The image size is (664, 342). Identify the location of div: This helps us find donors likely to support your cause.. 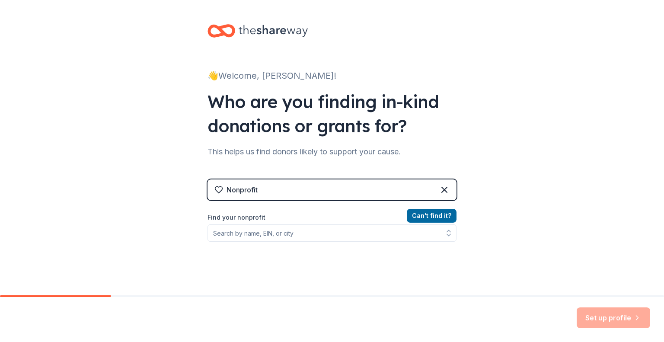
(332, 152).